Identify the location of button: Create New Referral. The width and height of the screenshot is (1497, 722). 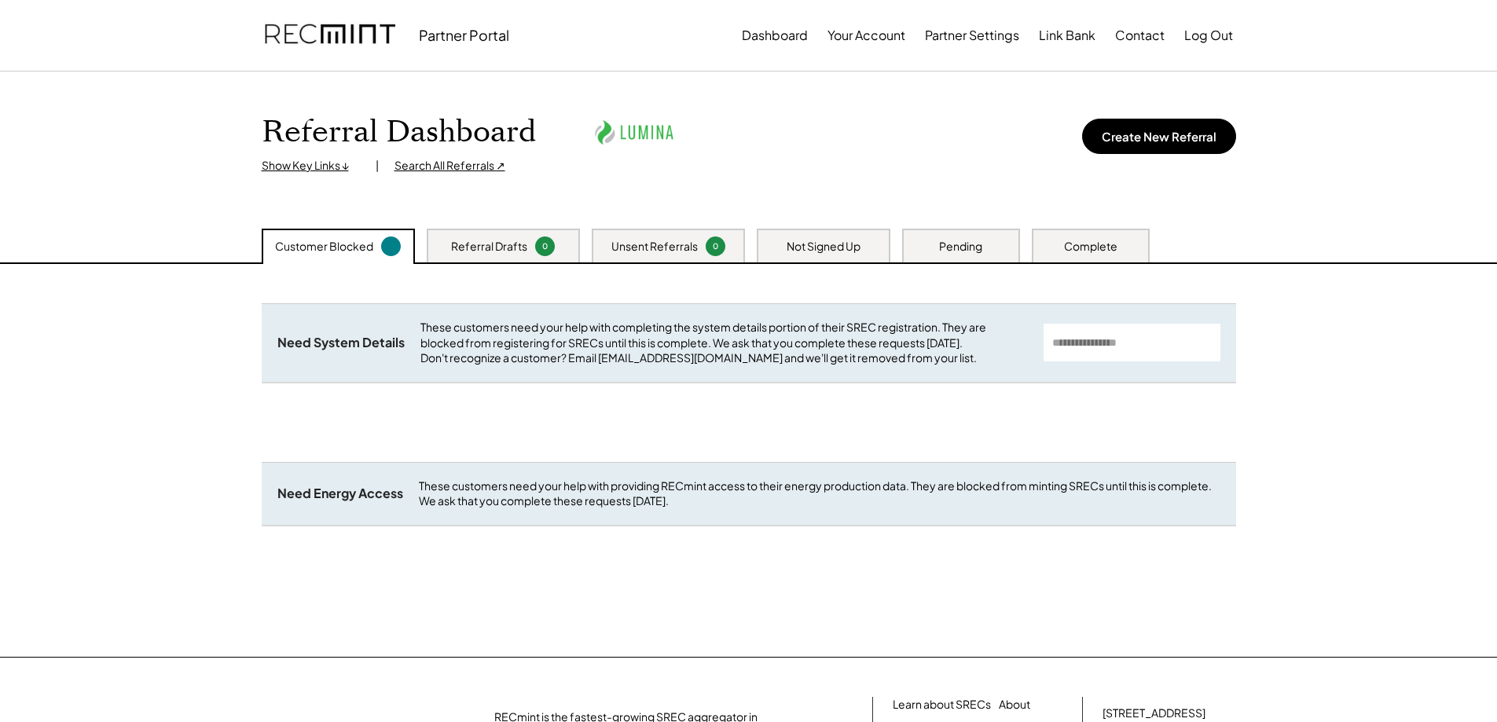
(1159, 136).